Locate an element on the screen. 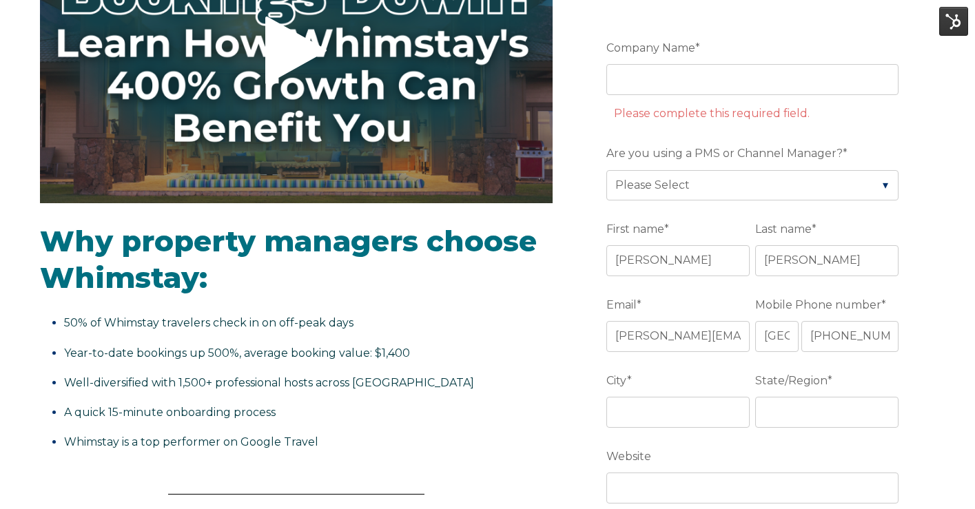  span: Email is located at coordinates (621, 304).